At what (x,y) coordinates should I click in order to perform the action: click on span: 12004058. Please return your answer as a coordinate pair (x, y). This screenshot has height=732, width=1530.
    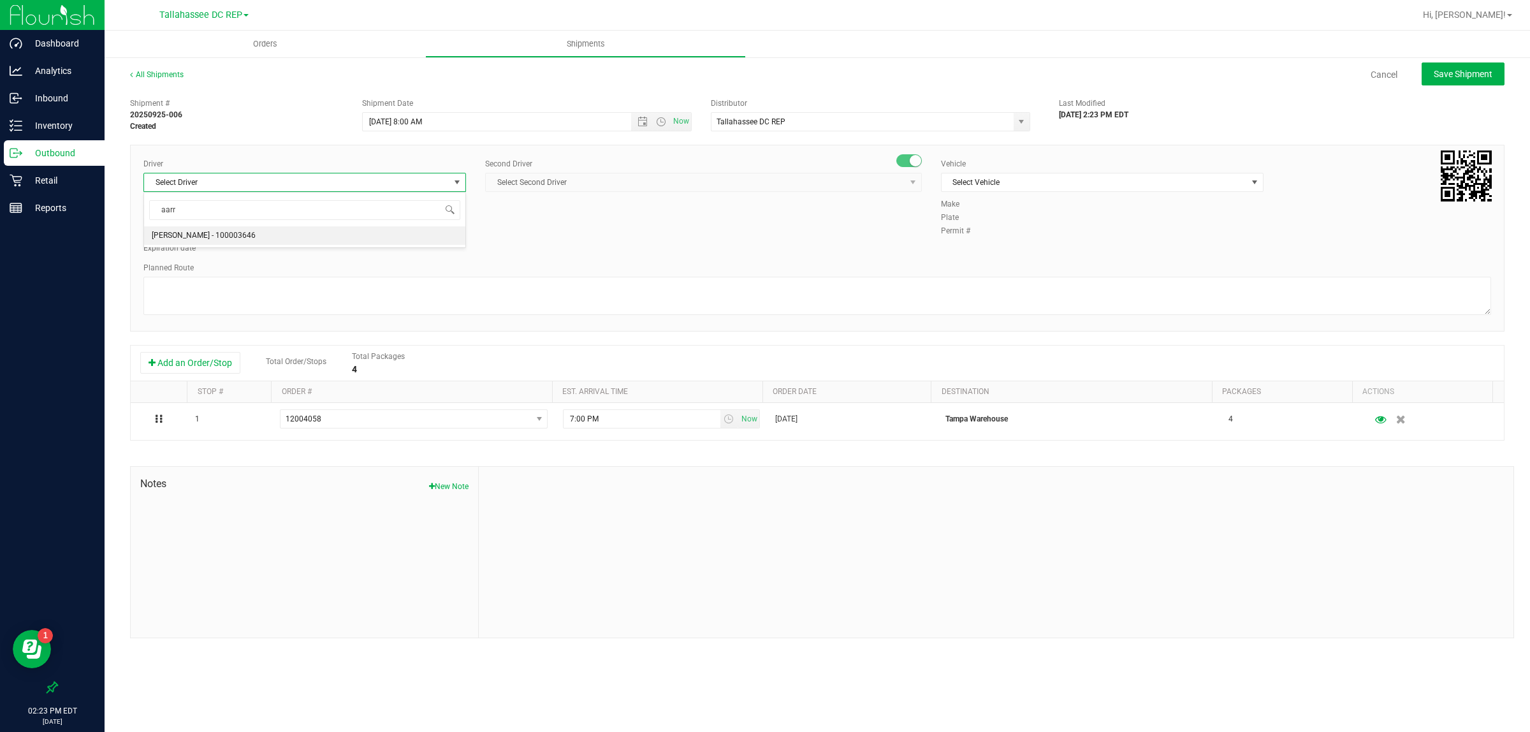
    Looking at the image, I should click on (303, 419).